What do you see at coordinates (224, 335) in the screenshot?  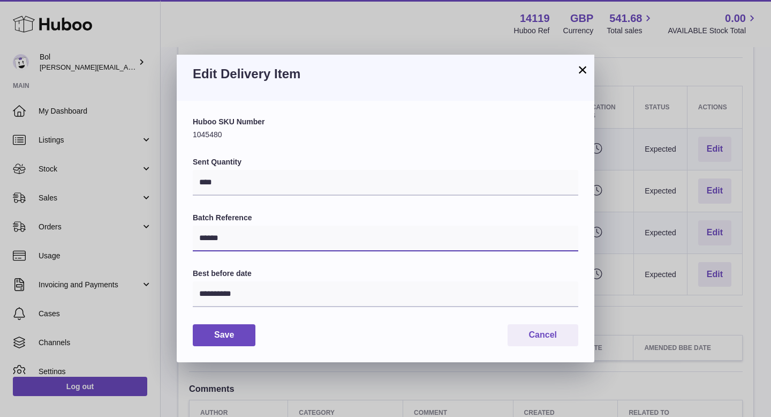 I see `button: Save` at bounding box center [224, 335].